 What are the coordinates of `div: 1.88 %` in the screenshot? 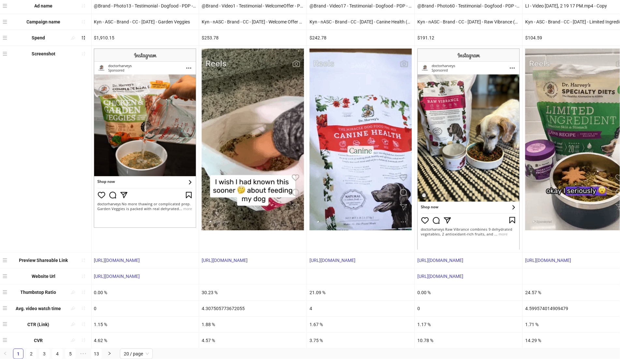 It's located at (253, 325).